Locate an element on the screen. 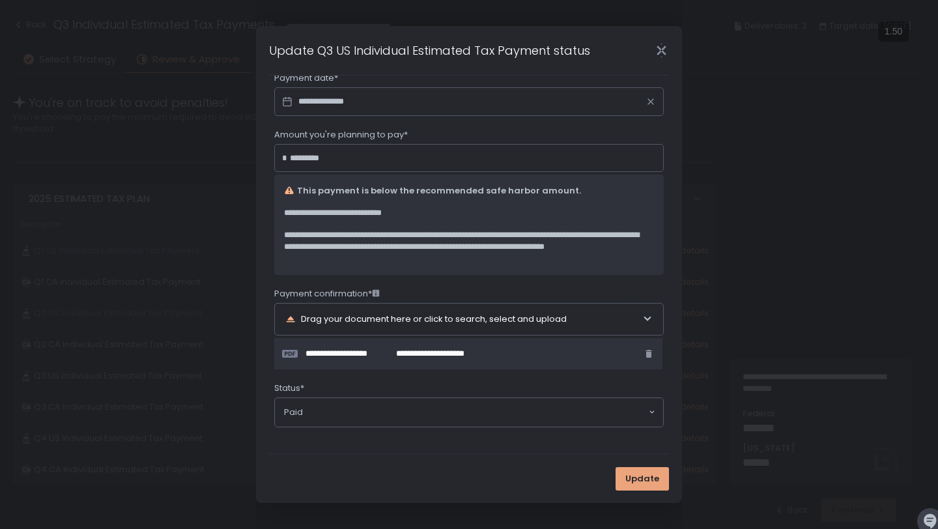 Image resolution: width=938 pixels, height=529 pixels. span: Update is located at coordinates (642, 479).